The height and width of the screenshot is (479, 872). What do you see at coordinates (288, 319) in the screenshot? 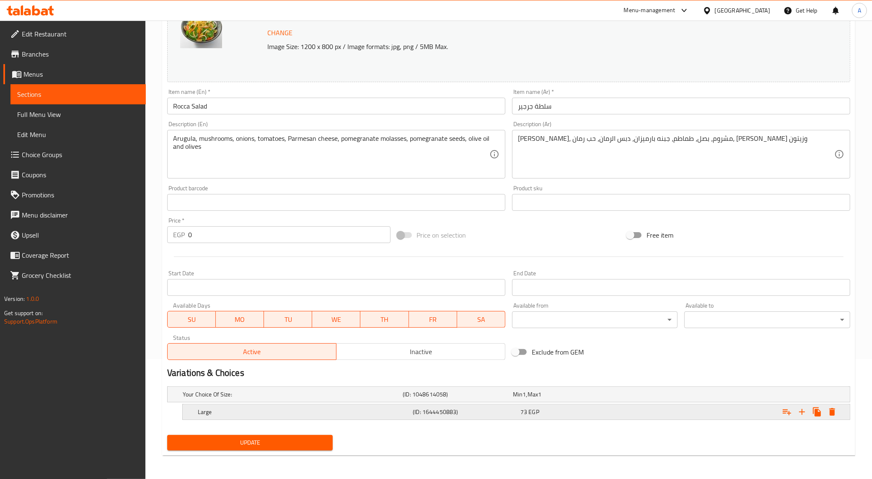
I see `button: TU` at bounding box center [288, 319].